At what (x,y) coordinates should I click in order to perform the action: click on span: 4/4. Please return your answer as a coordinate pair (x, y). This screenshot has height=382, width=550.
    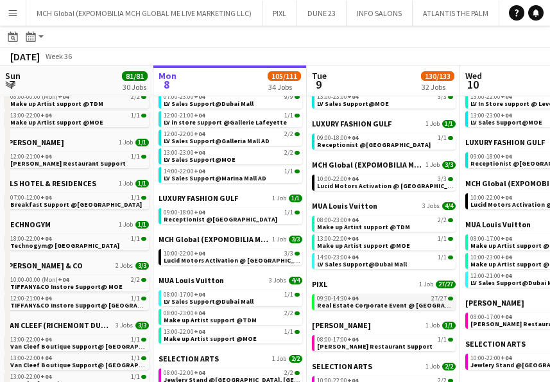
    Looking at the image, I should click on (295, 280).